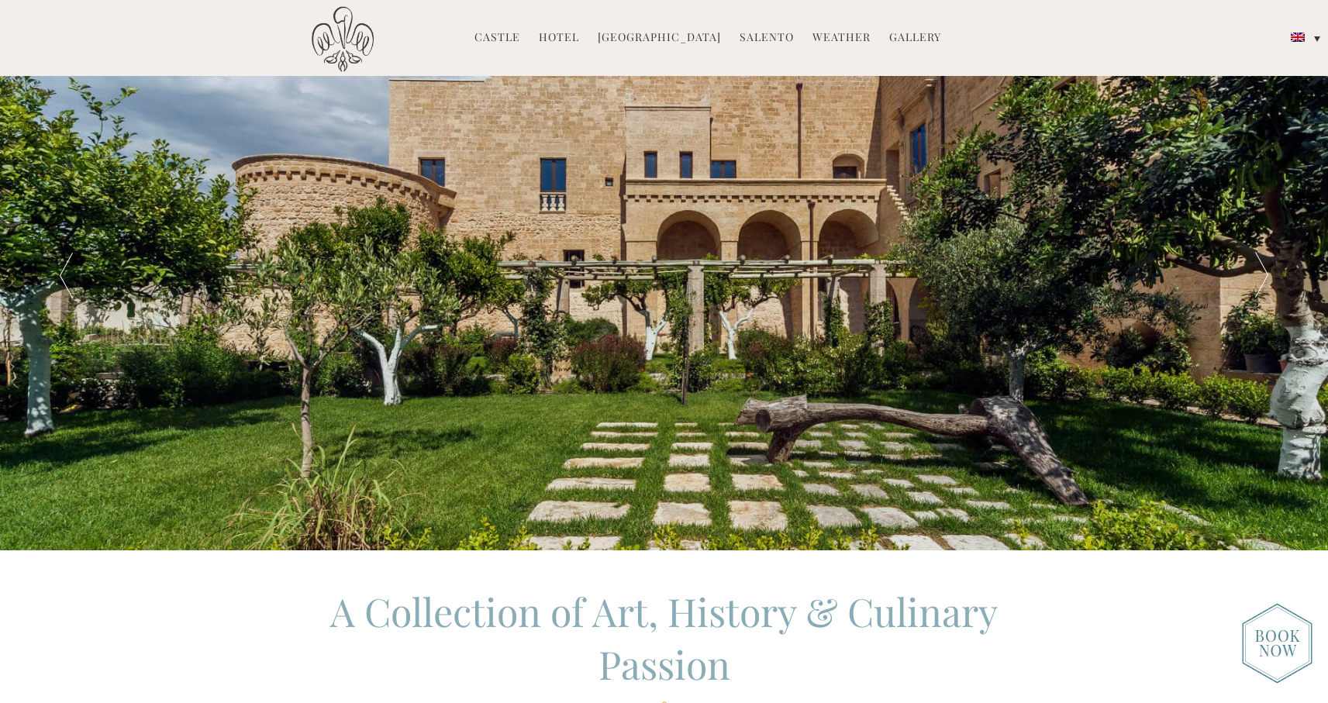 The height and width of the screenshot is (703, 1328). What do you see at coordinates (767, 38) in the screenshot?
I see `a: Salento` at bounding box center [767, 38].